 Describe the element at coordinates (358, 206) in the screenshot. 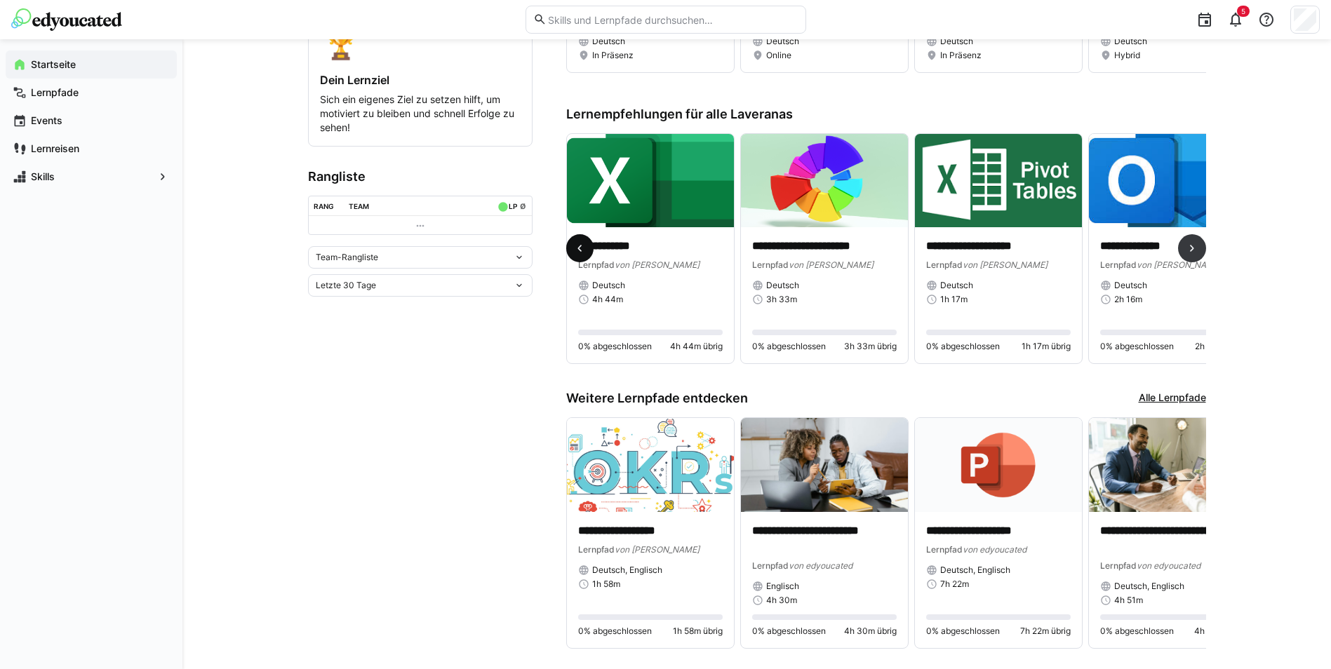

I see `div: Team` at that location.